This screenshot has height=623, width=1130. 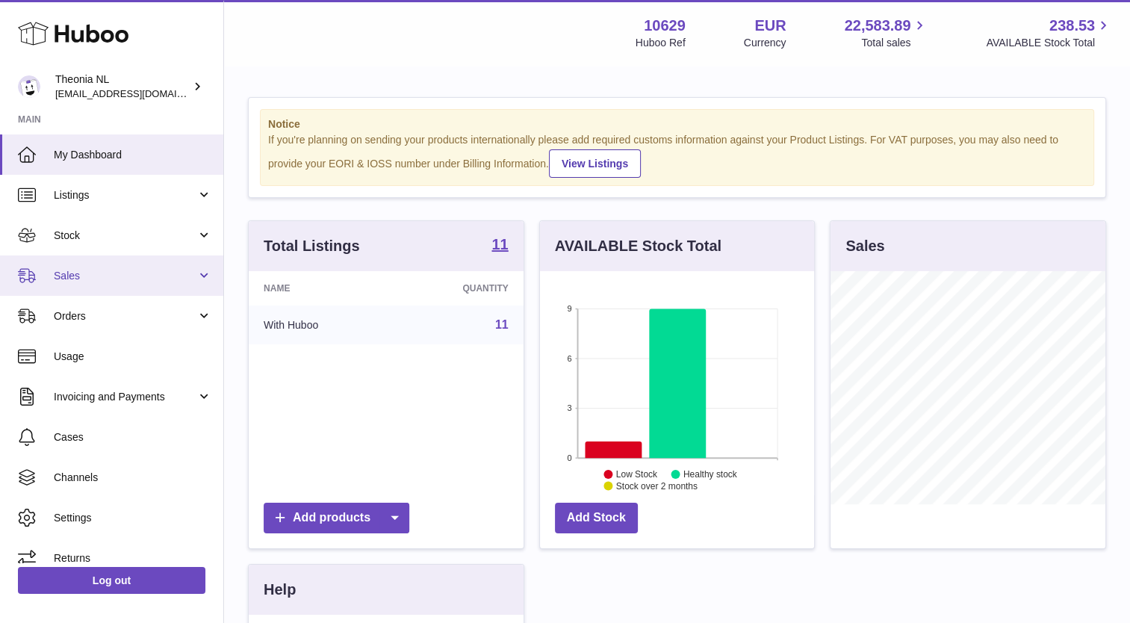 What do you see at coordinates (133, 356) in the screenshot?
I see `span: Usage` at bounding box center [133, 356].